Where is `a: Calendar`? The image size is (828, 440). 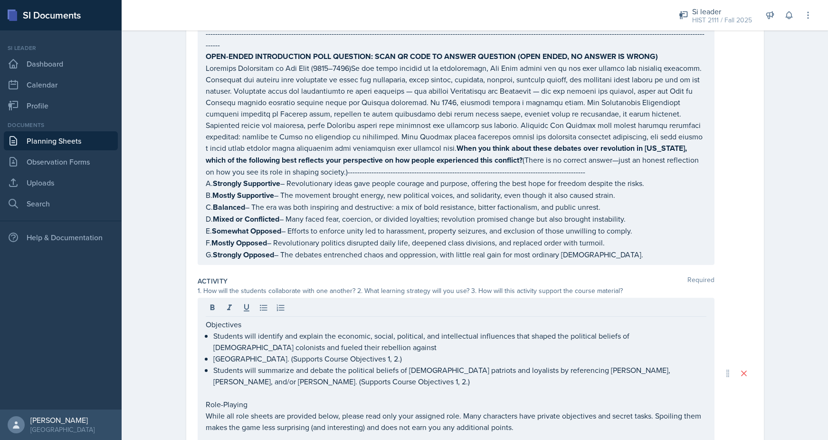 a: Calendar is located at coordinates (61, 85).